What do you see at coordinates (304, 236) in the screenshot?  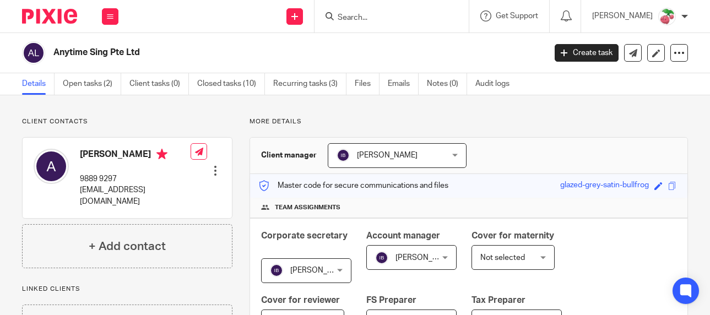 I see `span: Corporate secretary` at bounding box center [304, 236].